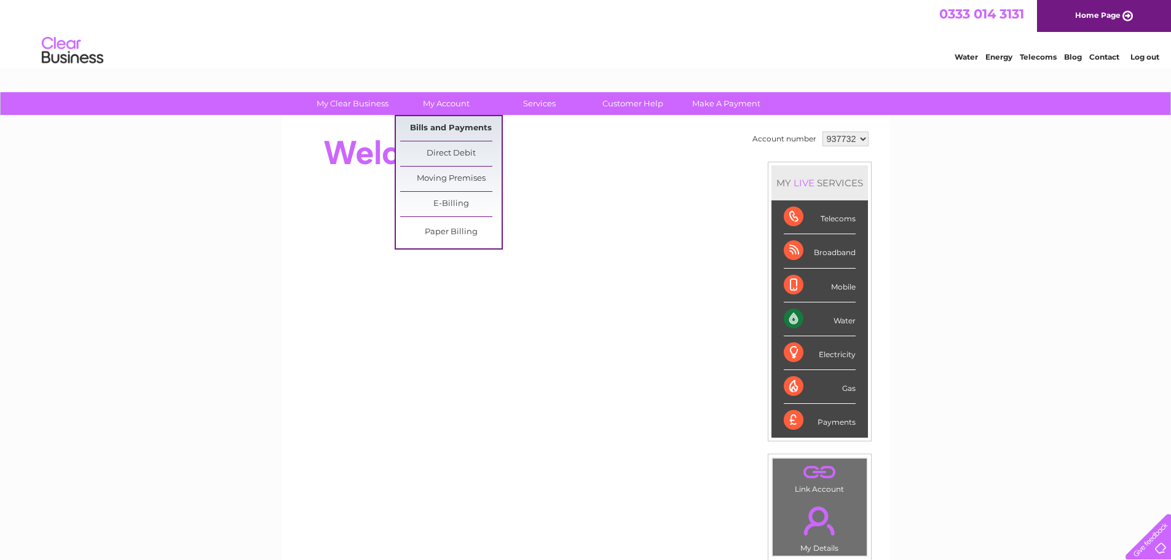 The image size is (1171, 560). I want to click on td: Account number, so click(785, 139).